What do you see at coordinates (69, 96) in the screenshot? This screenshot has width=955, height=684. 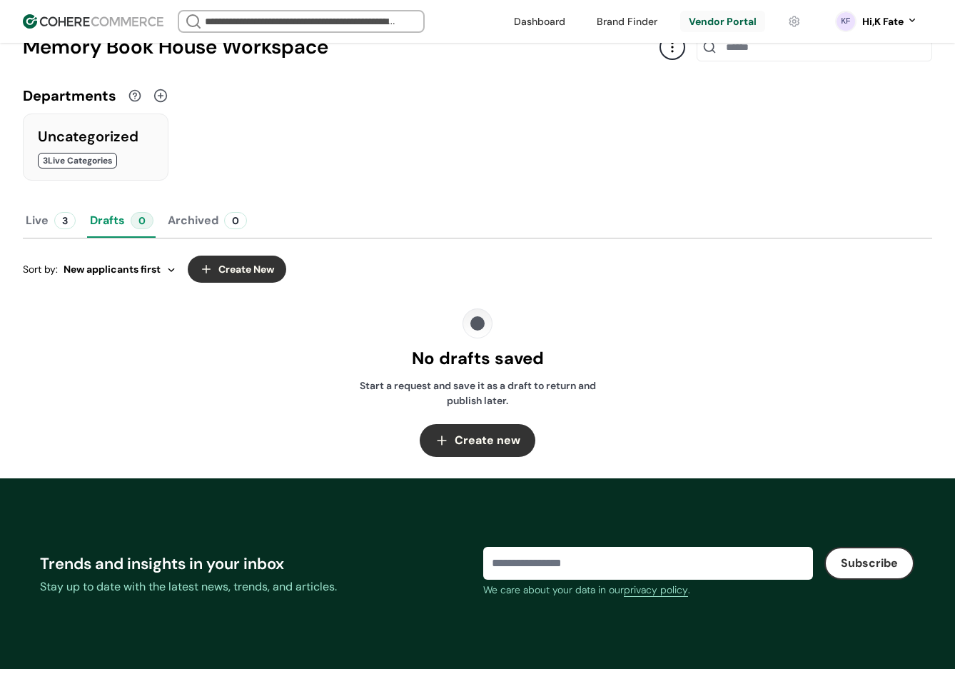 I see `div: Departments` at bounding box center [69, 96].